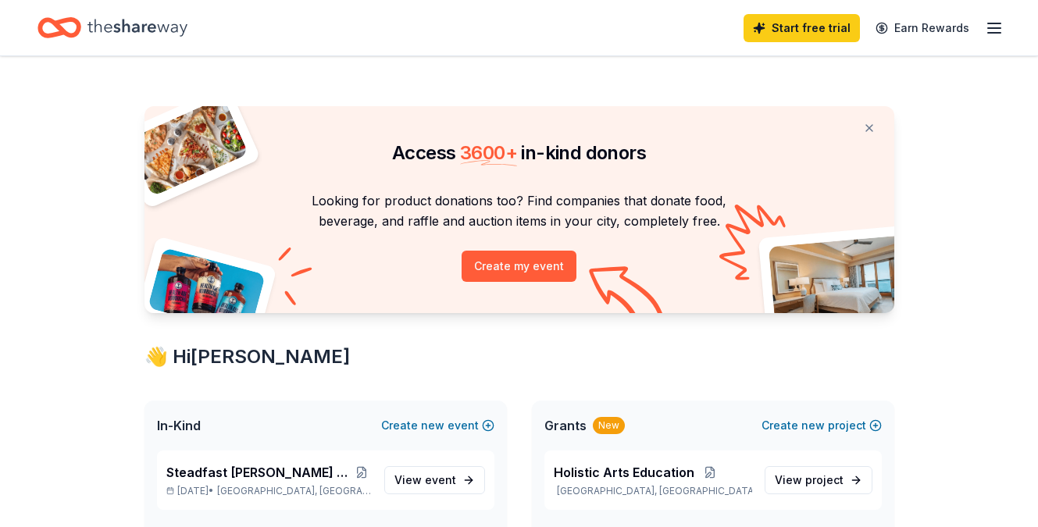  Describe the element at coordinates (519, 152) in the screenshot. I see `span: Access in-kind donors` at that location.